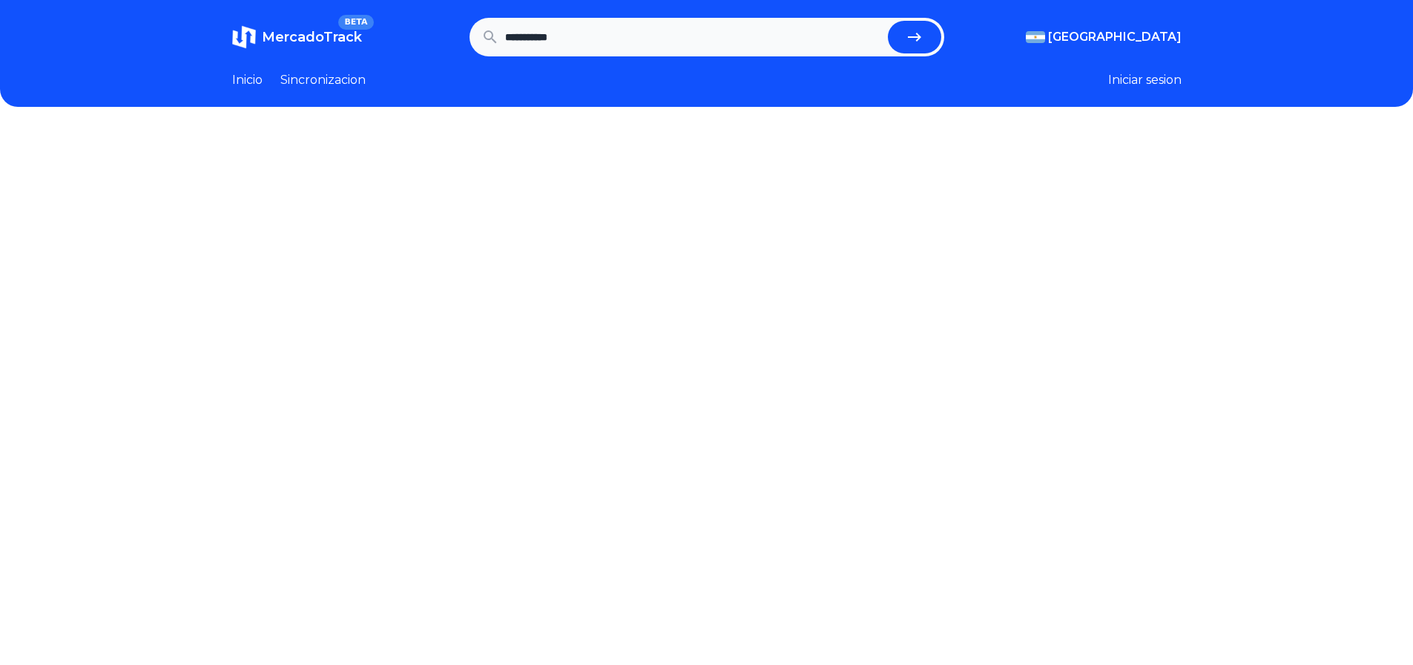 Image resolution: width=1413 pixels, height=665 pixels. What do you see at coordinates (247, 80) in the screenshot?
I see `a: Inicio` at bounding box center [247, 80].